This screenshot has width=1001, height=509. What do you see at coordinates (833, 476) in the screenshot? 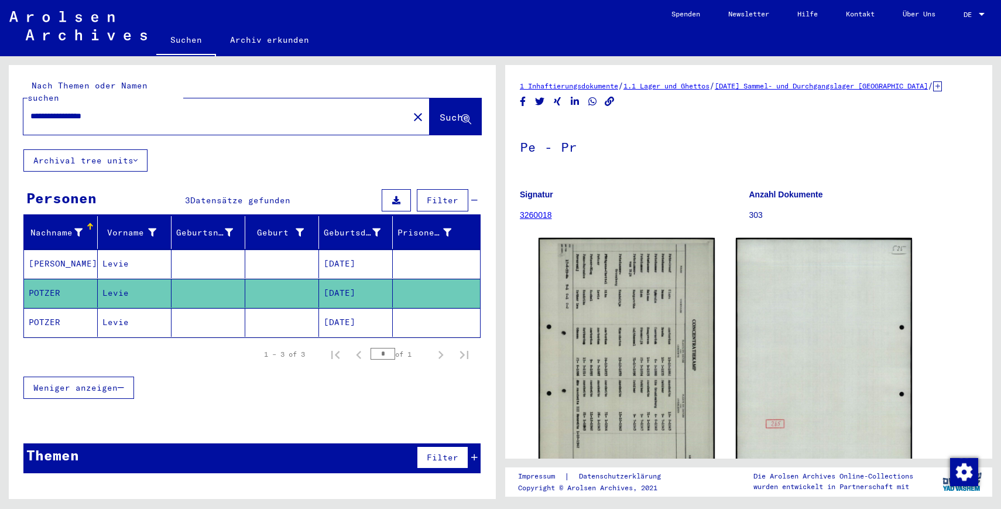
I see `p: Die Arolsen Archives Online-Collections` at bounding box center [833, 476].